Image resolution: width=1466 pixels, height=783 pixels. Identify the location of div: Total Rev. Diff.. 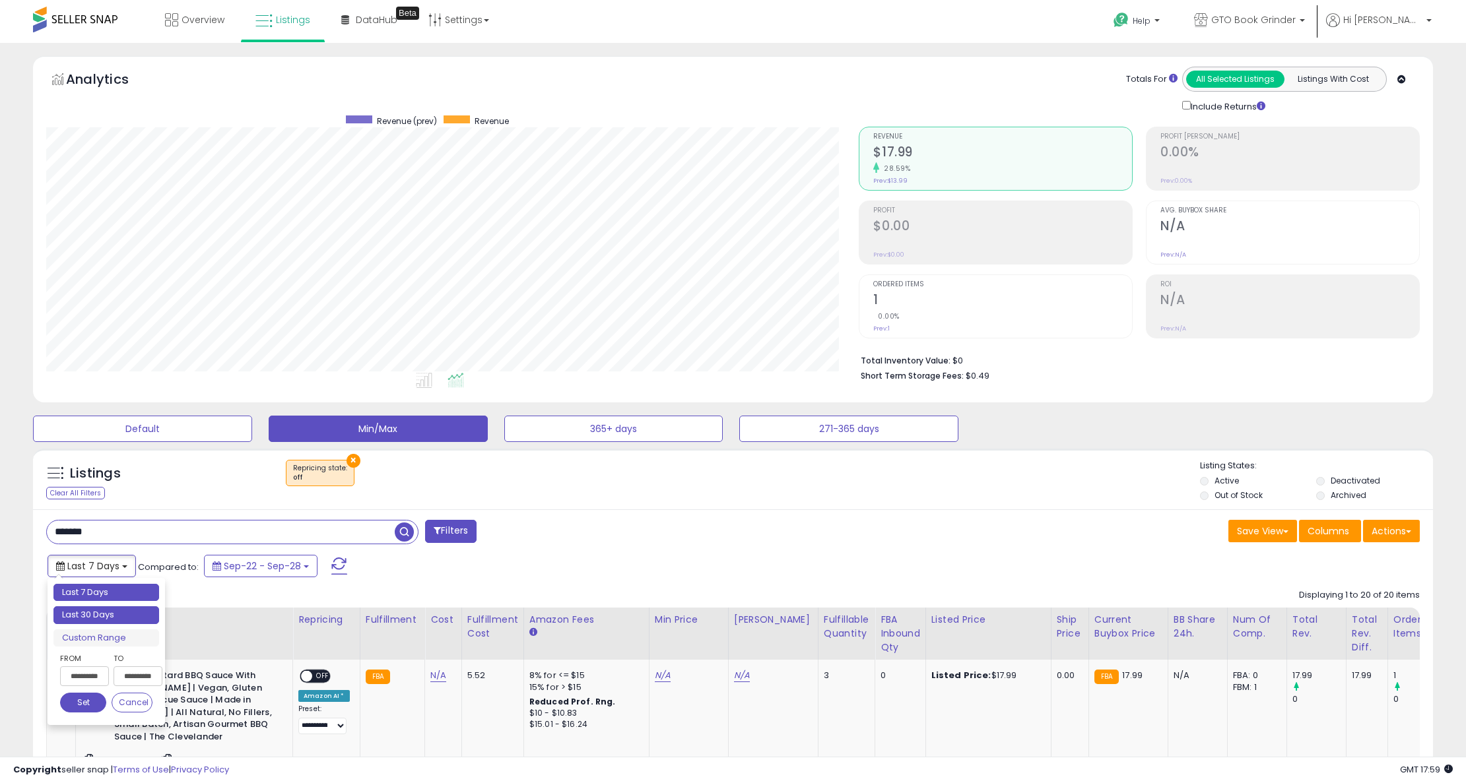
(1367, 634).